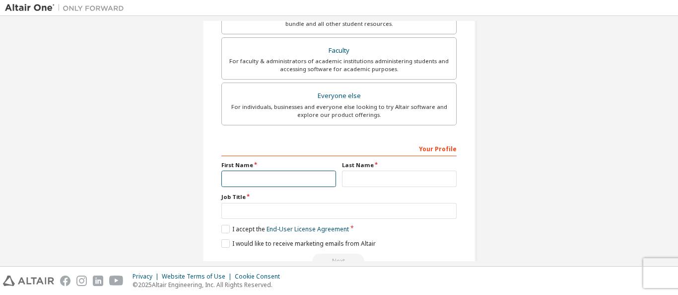 The height and width of the screenshot is (295, 678). I want to click on p: © 2025 Altair Engineering, Inc. All Rights Reserved., so click(209, 284).